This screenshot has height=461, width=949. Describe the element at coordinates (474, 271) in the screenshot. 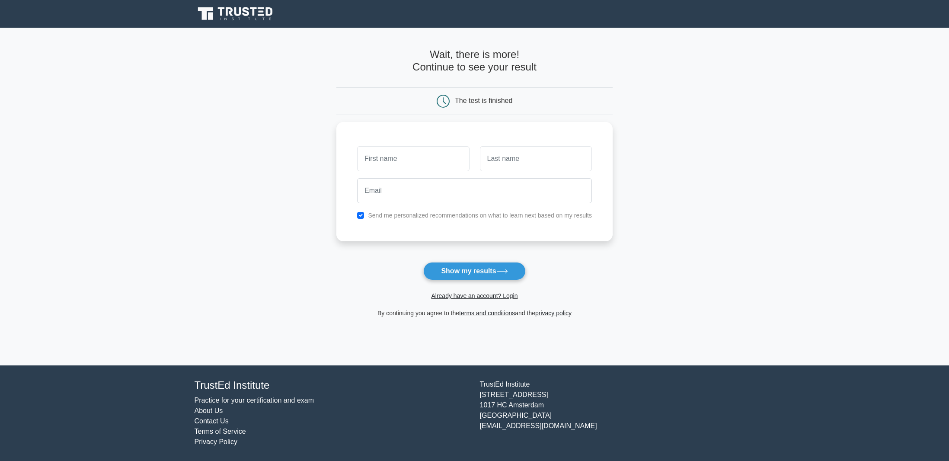

I see `button: Show my results` at that location.